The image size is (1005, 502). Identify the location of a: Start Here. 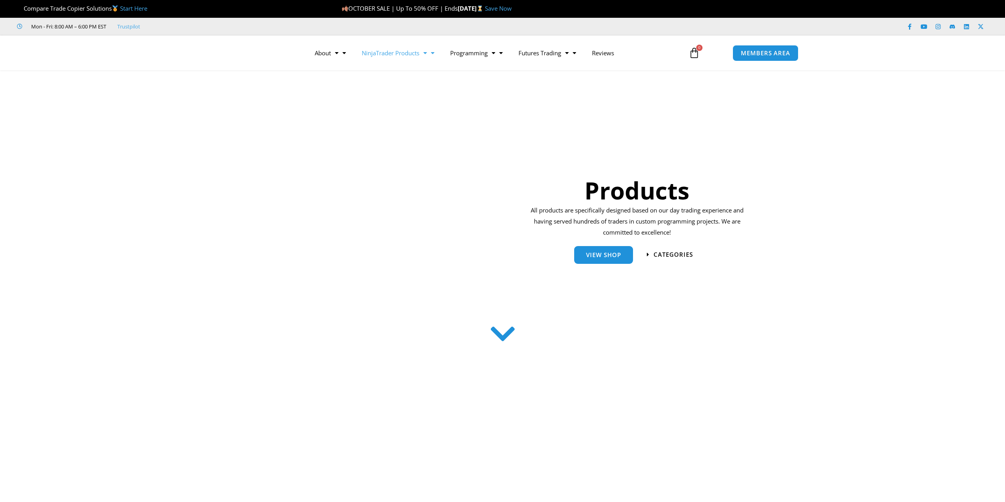
(134, 8).